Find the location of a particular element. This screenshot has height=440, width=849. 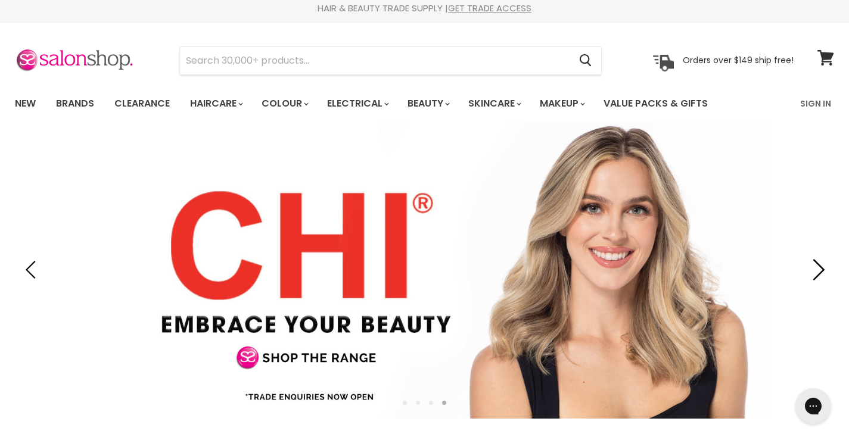

input: Search is located at coordinates (375, 61).